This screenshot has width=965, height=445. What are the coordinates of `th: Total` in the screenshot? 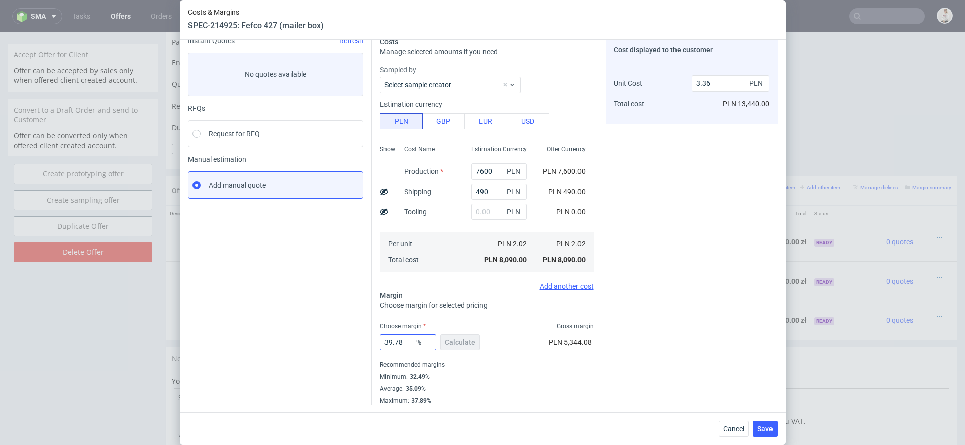 It's located at (775, 181).